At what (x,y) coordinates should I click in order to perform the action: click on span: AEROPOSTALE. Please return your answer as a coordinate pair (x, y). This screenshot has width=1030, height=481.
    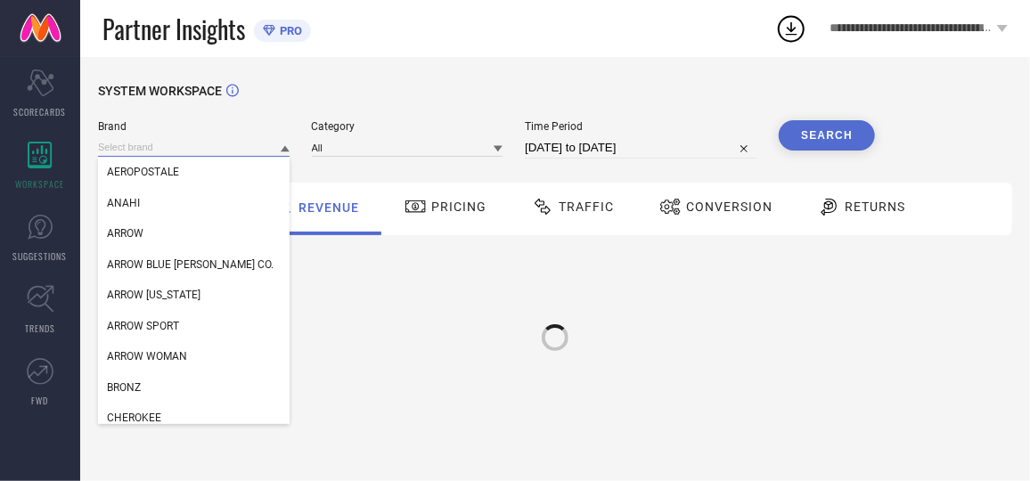
    Looking at the image, I should click on (143, 172).